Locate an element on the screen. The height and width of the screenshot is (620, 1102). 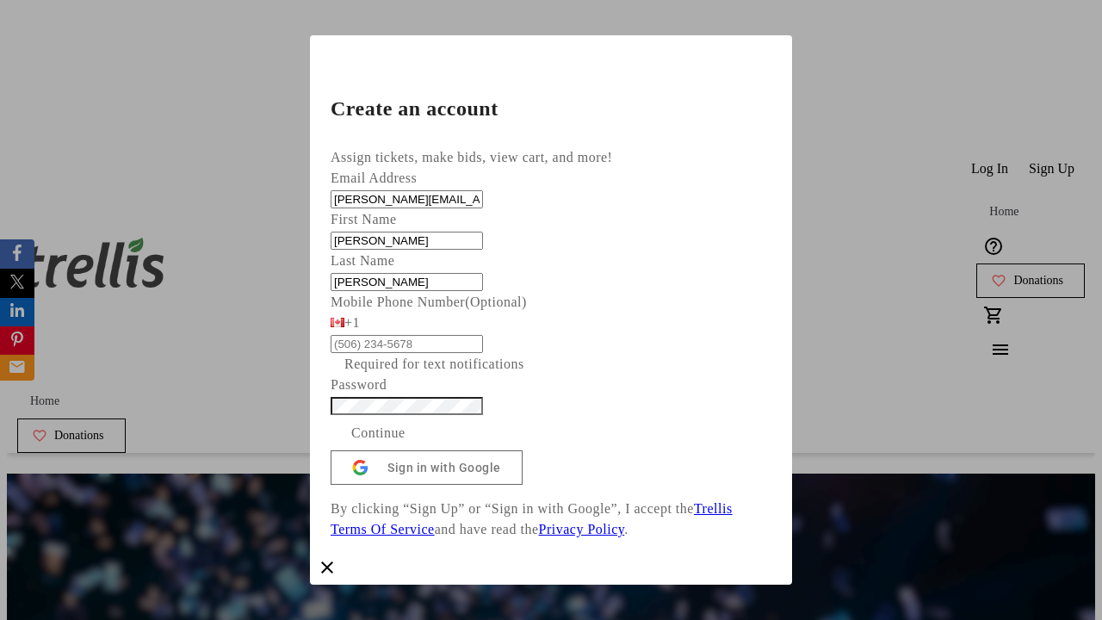
label: Password is located at coordinates (358, 384).